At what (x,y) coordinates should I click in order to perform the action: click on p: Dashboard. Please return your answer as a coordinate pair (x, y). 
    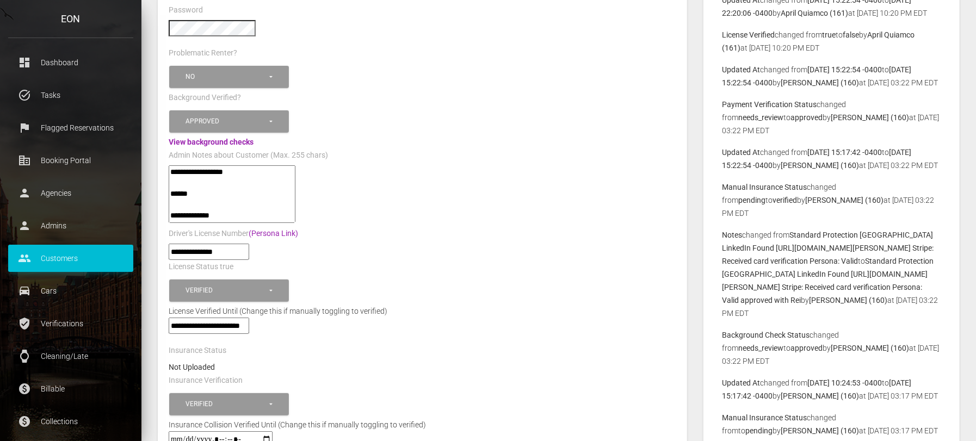
    Looking at the image, I should click on (71, 63).